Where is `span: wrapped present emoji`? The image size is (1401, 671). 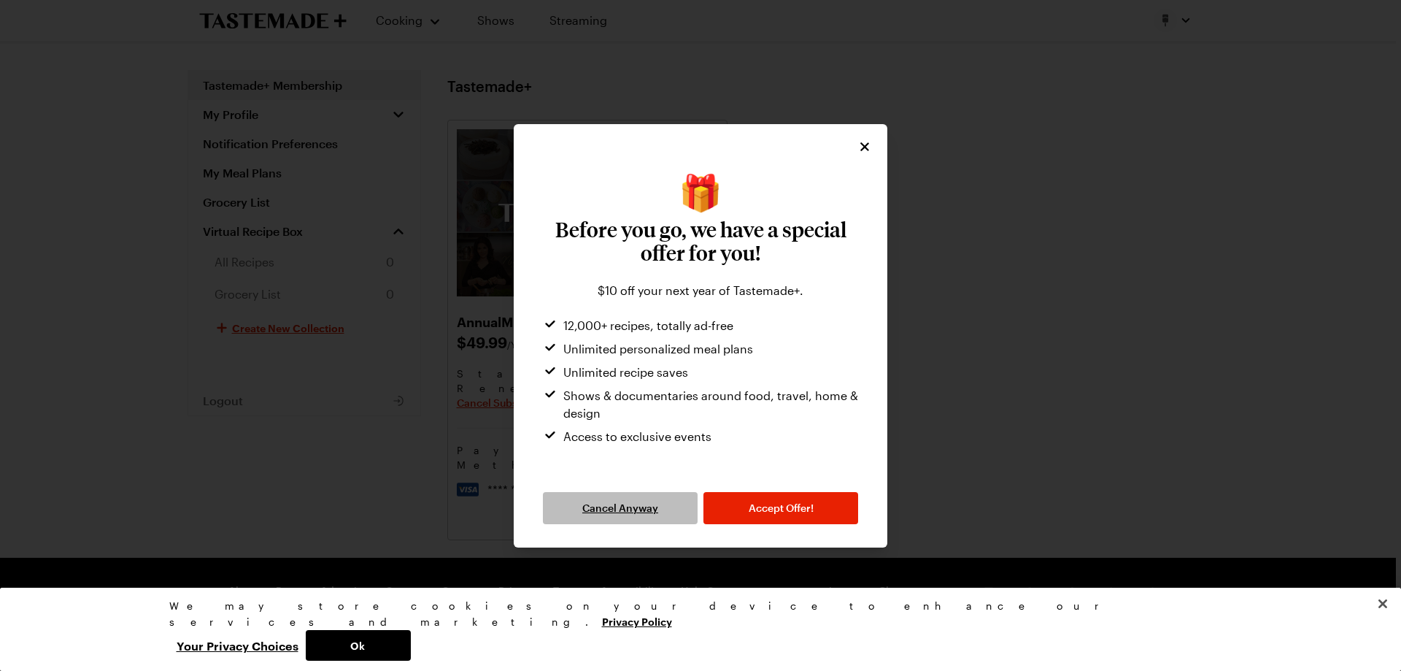 span: wrapped present emoji is located at coordinates (701, 191).